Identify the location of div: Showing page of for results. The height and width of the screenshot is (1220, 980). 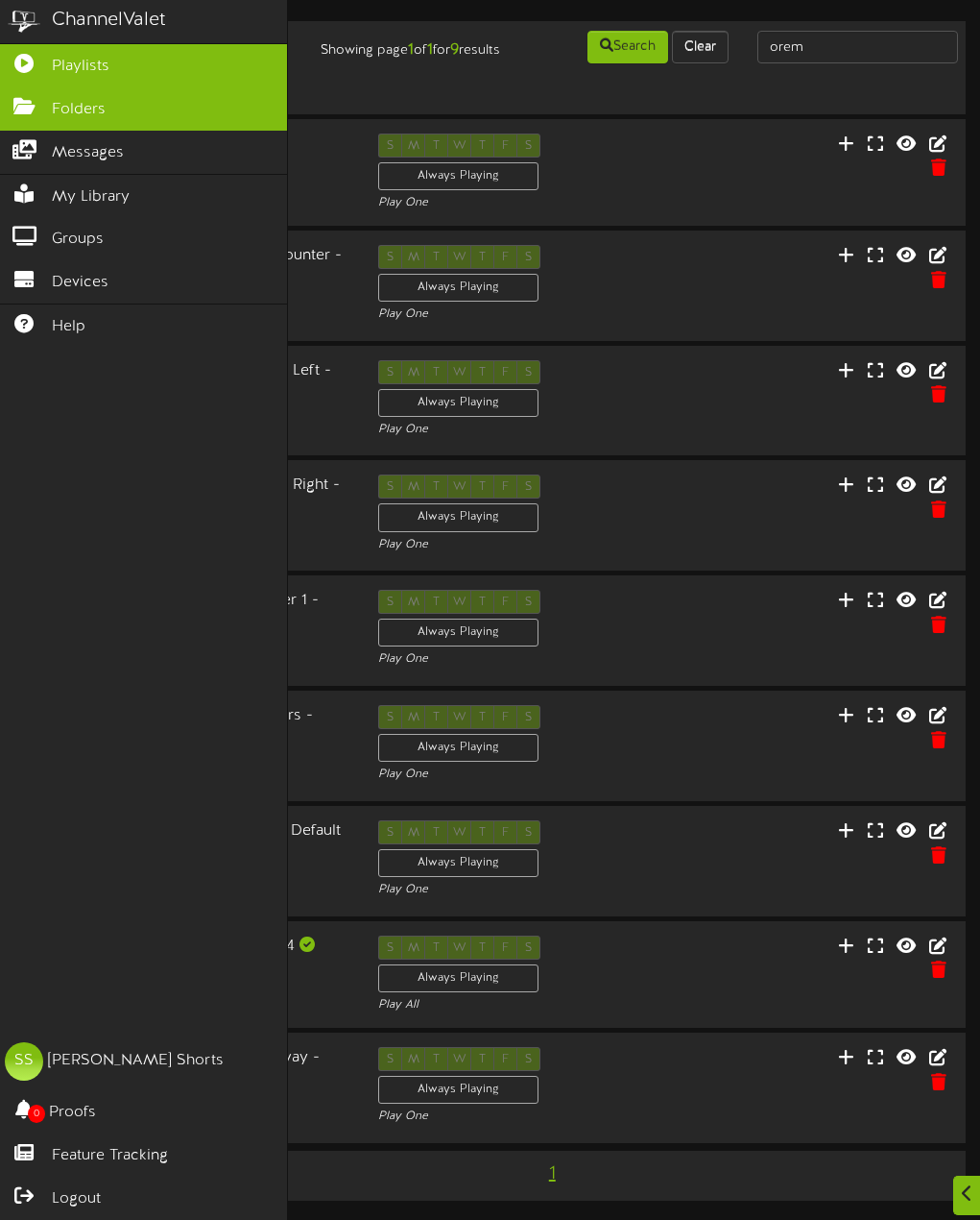
(400, 45).